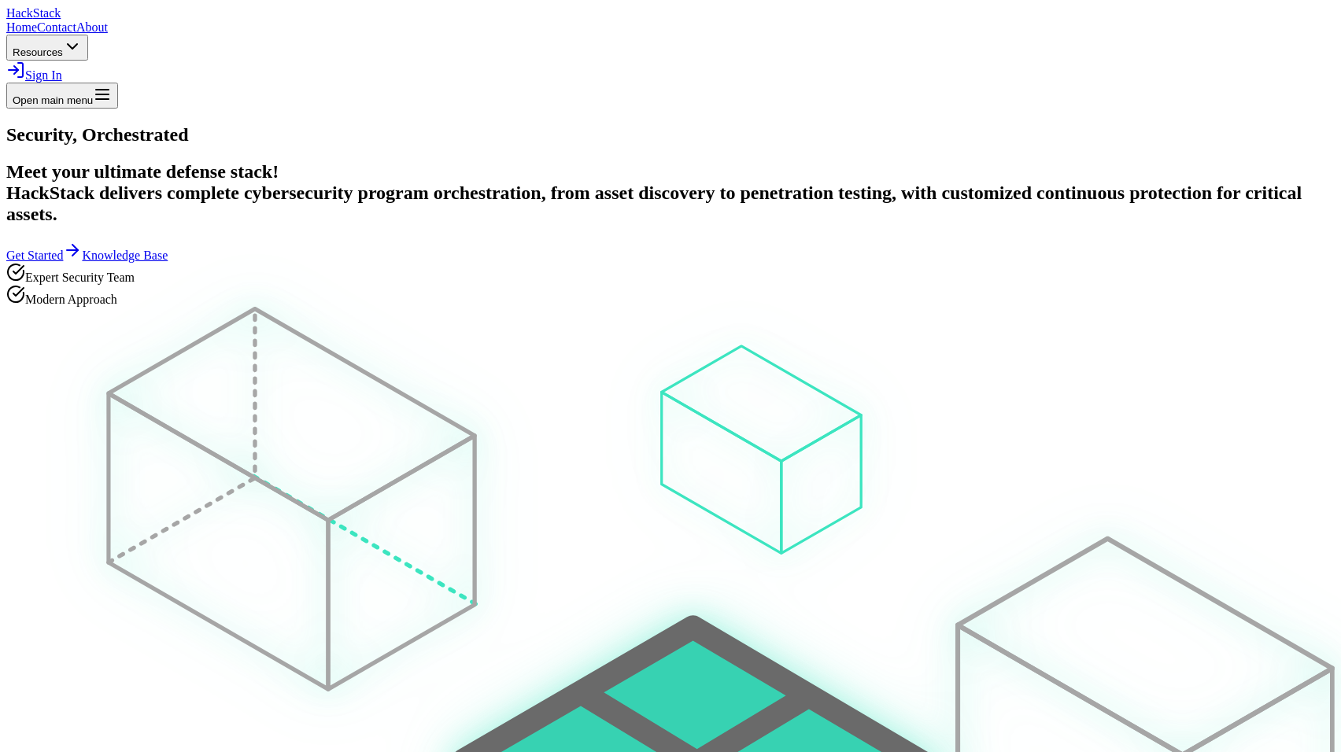  Describe the element at coordinates (44, 255) in the screenshot. I see `a: Get Started` at that location.